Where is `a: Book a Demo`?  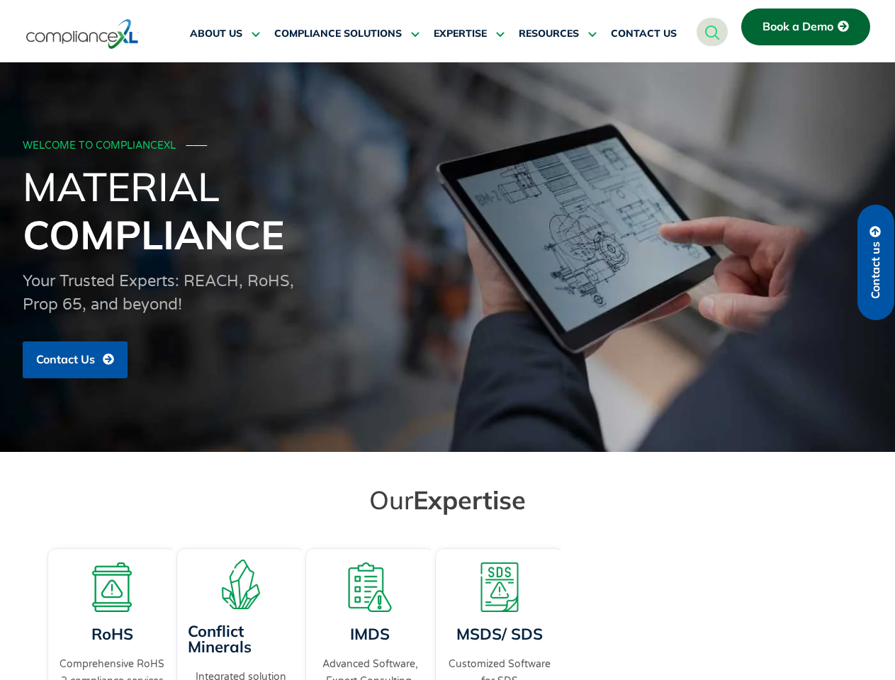
a: Book a Demo is located at coordinates (806, 27).